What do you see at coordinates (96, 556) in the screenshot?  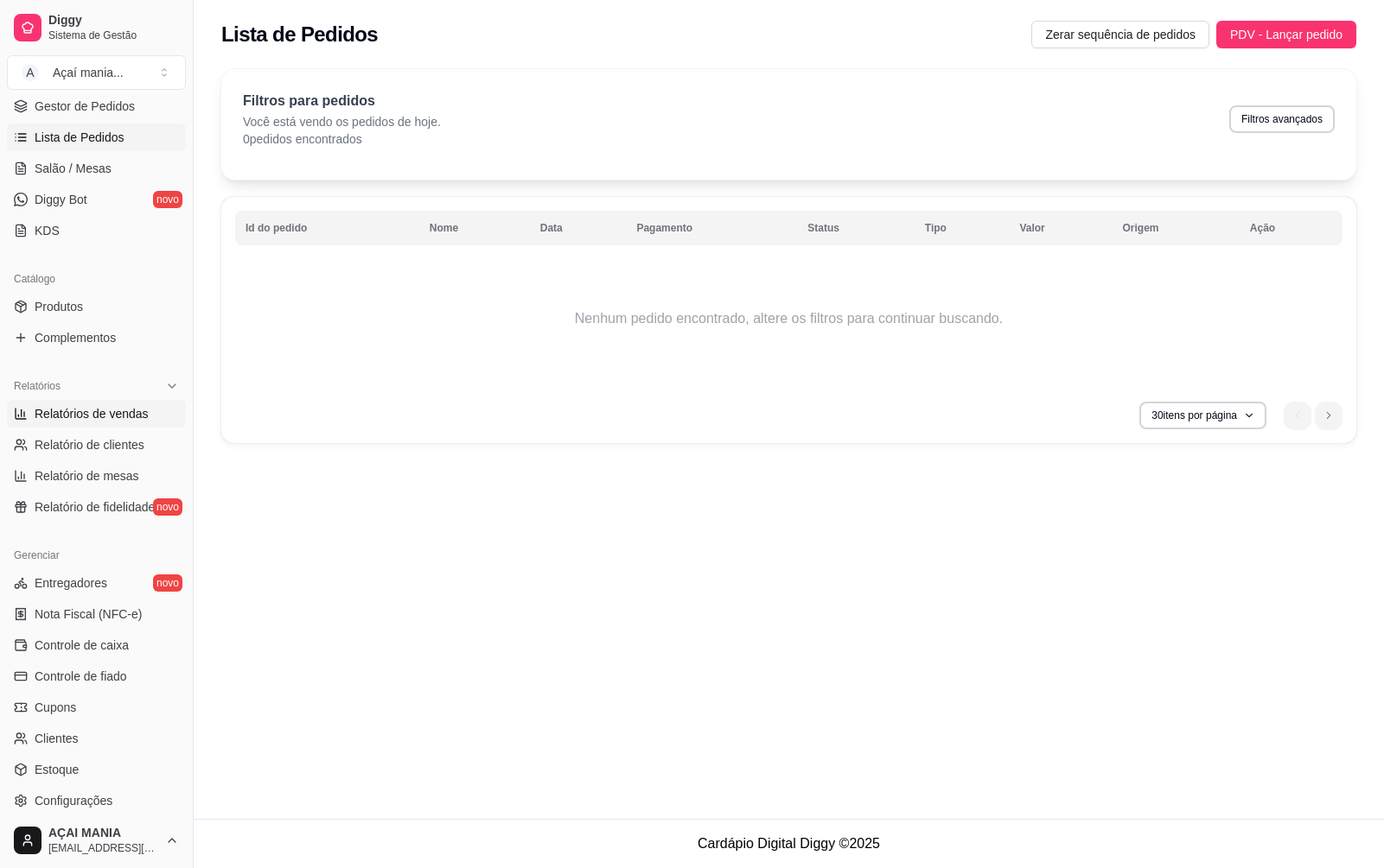 I see `div: Gerenciar` at bounding box center [96, 556].